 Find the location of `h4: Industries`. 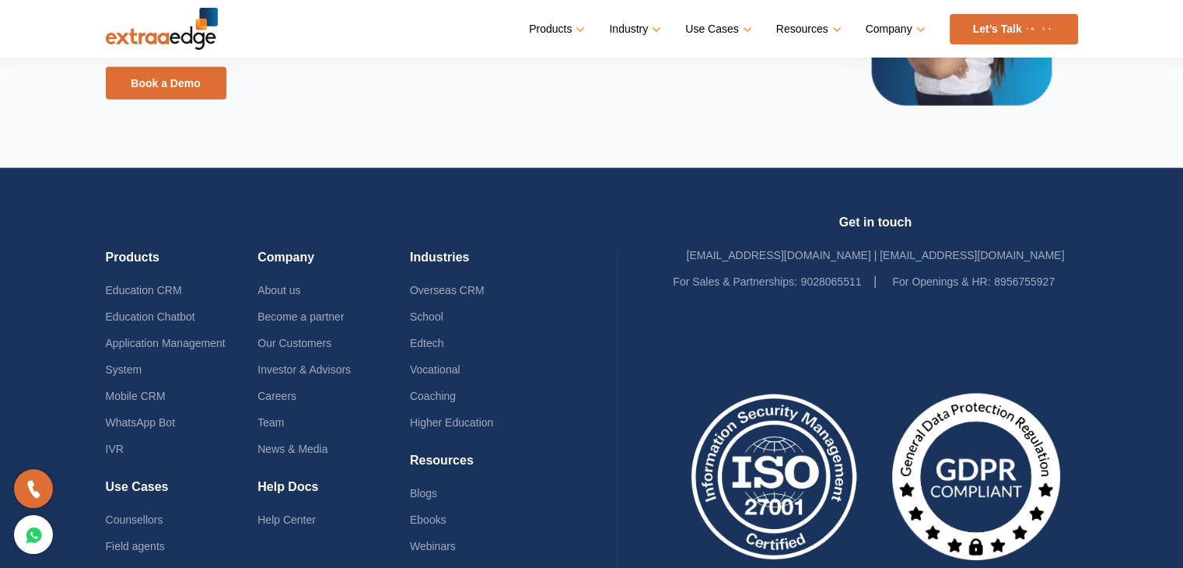

h4: Industries is located at coordinates (486, 263).